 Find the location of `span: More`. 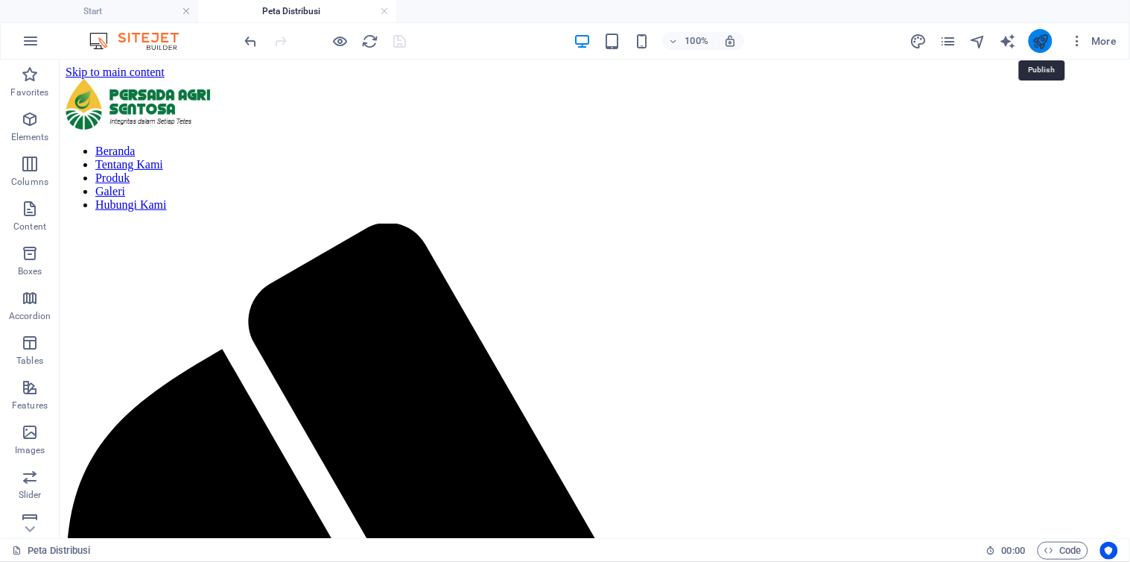

span: More is located at coordinates (1093, 41).